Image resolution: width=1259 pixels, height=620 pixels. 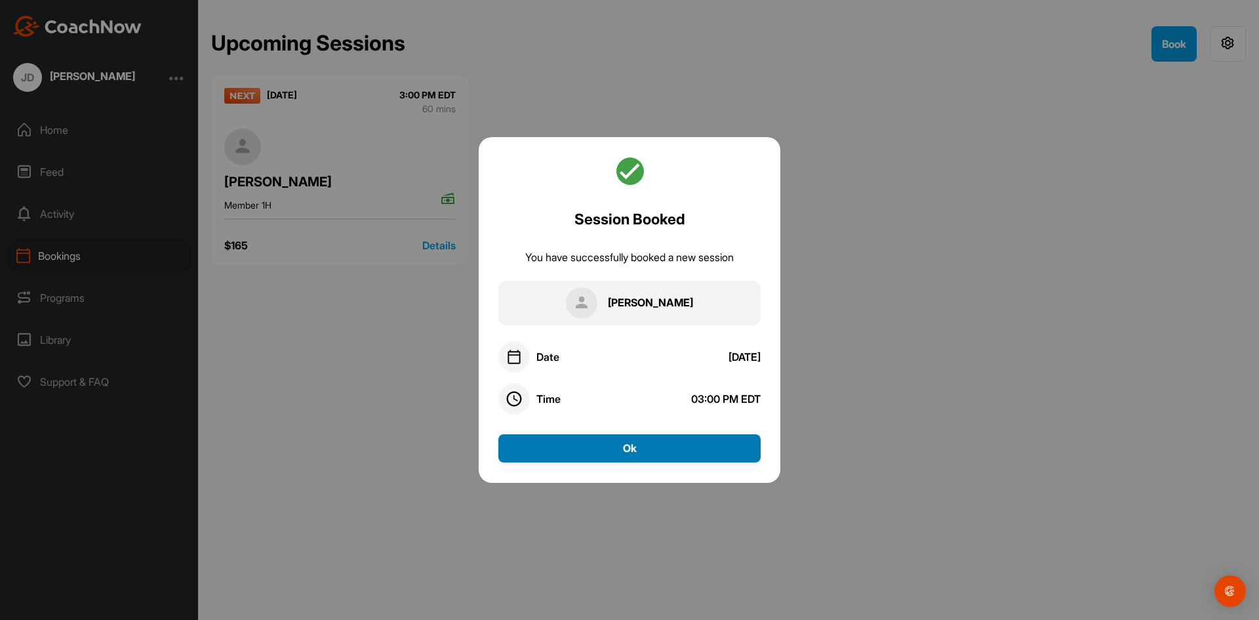 I want to click on img: time, so click(x=514, y=399).